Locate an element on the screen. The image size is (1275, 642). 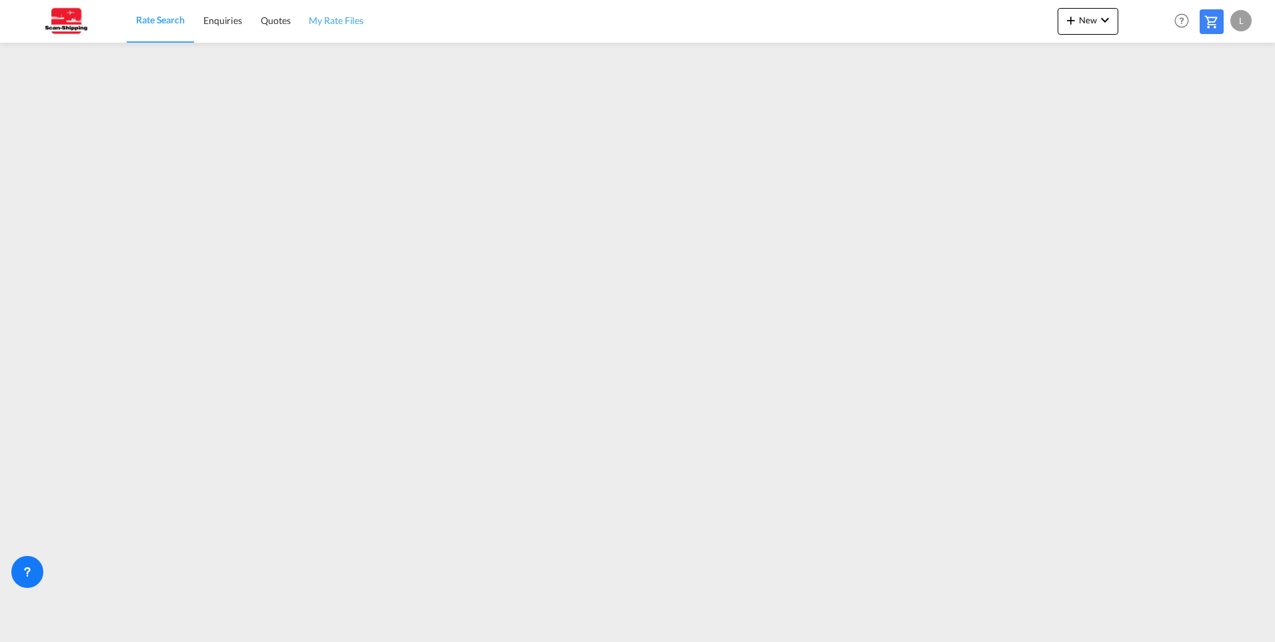
span: New is located at coordinates (1088, 20).